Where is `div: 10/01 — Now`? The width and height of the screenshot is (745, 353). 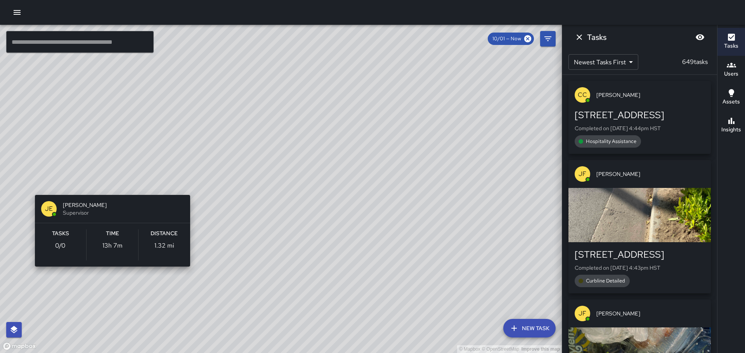
div: 10/01 — Now is located at coordinates (510, 39).